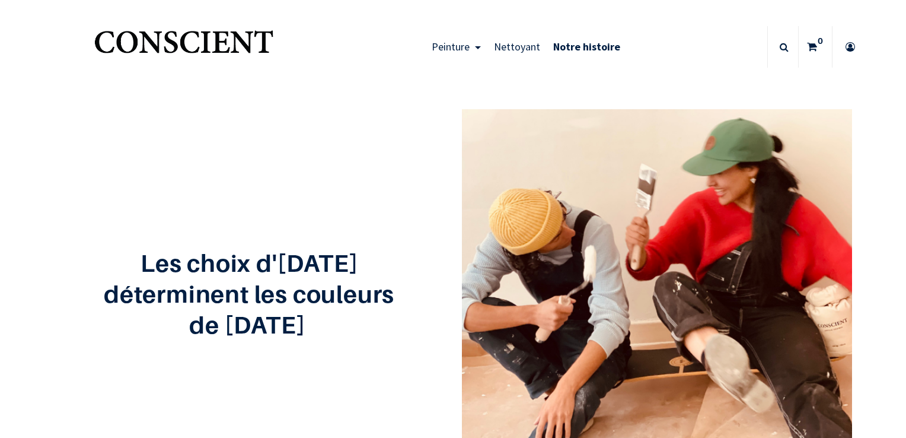 This screenshot has height=438, width=906. I want to click on span: Nettoyant, so click(517, 46).